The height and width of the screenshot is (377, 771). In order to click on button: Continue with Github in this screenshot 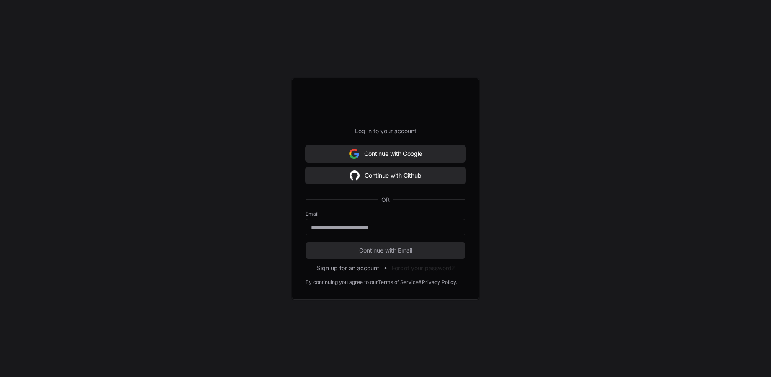, I will do `click(385, 175)`.